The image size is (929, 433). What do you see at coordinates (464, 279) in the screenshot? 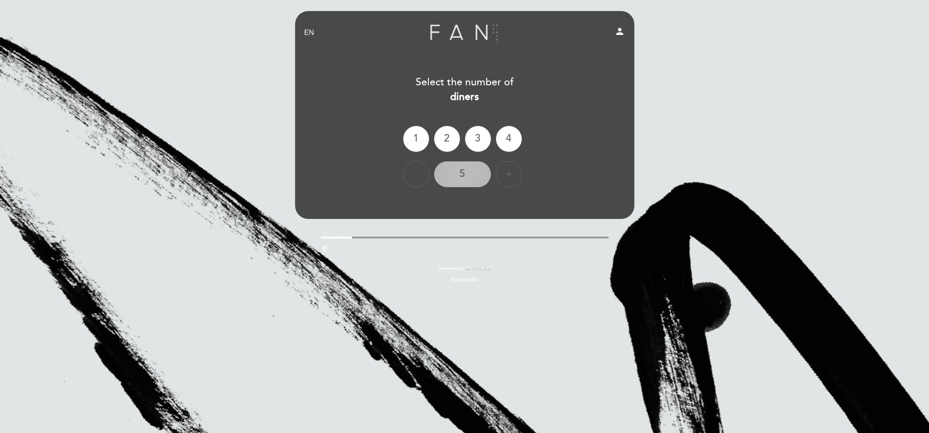
I see `a: Privacy policy` at bounding box center [464, 279].